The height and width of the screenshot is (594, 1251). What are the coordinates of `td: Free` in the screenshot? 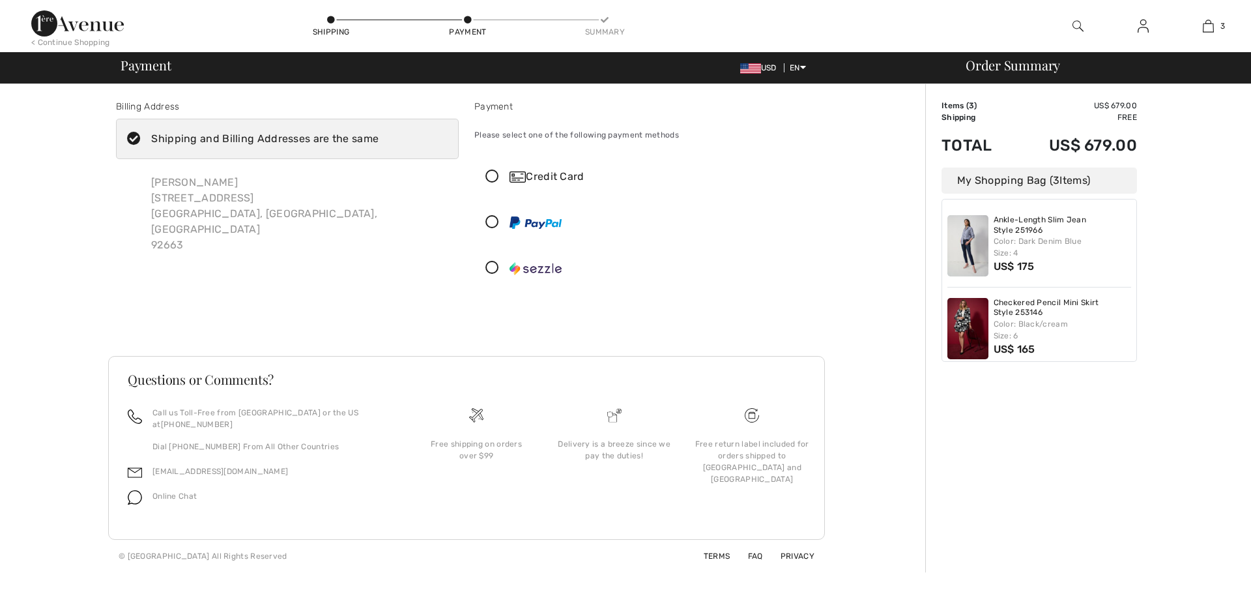 It's located at (1074, 117).